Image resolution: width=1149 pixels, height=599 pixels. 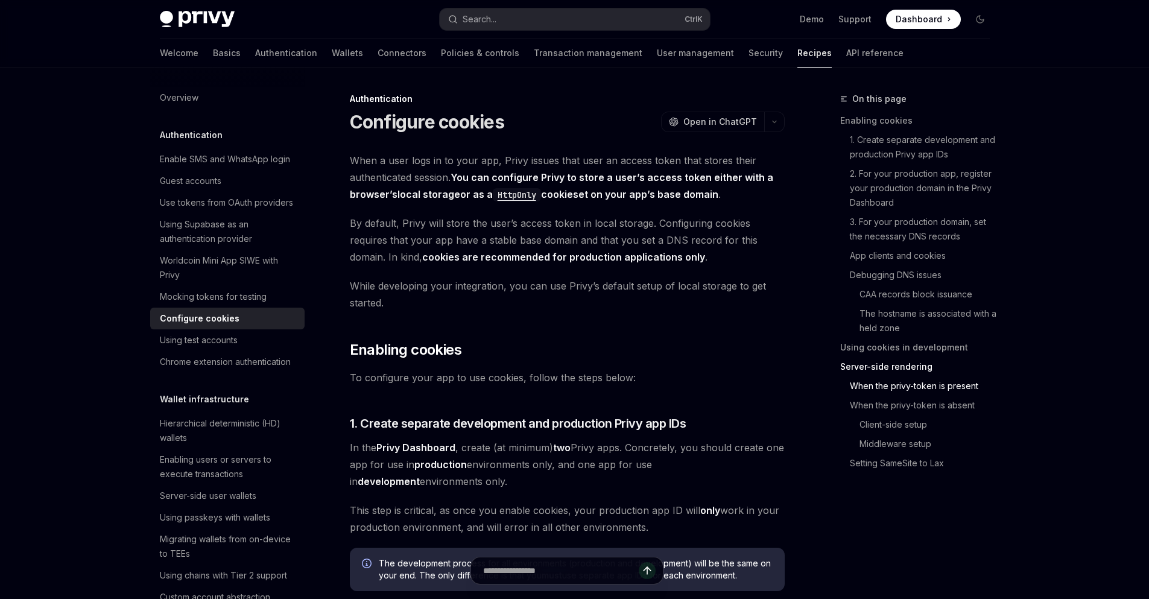 What do you see at coordinates (925, 405) in the screenshot?
I see `a: When the privy-token is absent` at bounding box center [925, 405].